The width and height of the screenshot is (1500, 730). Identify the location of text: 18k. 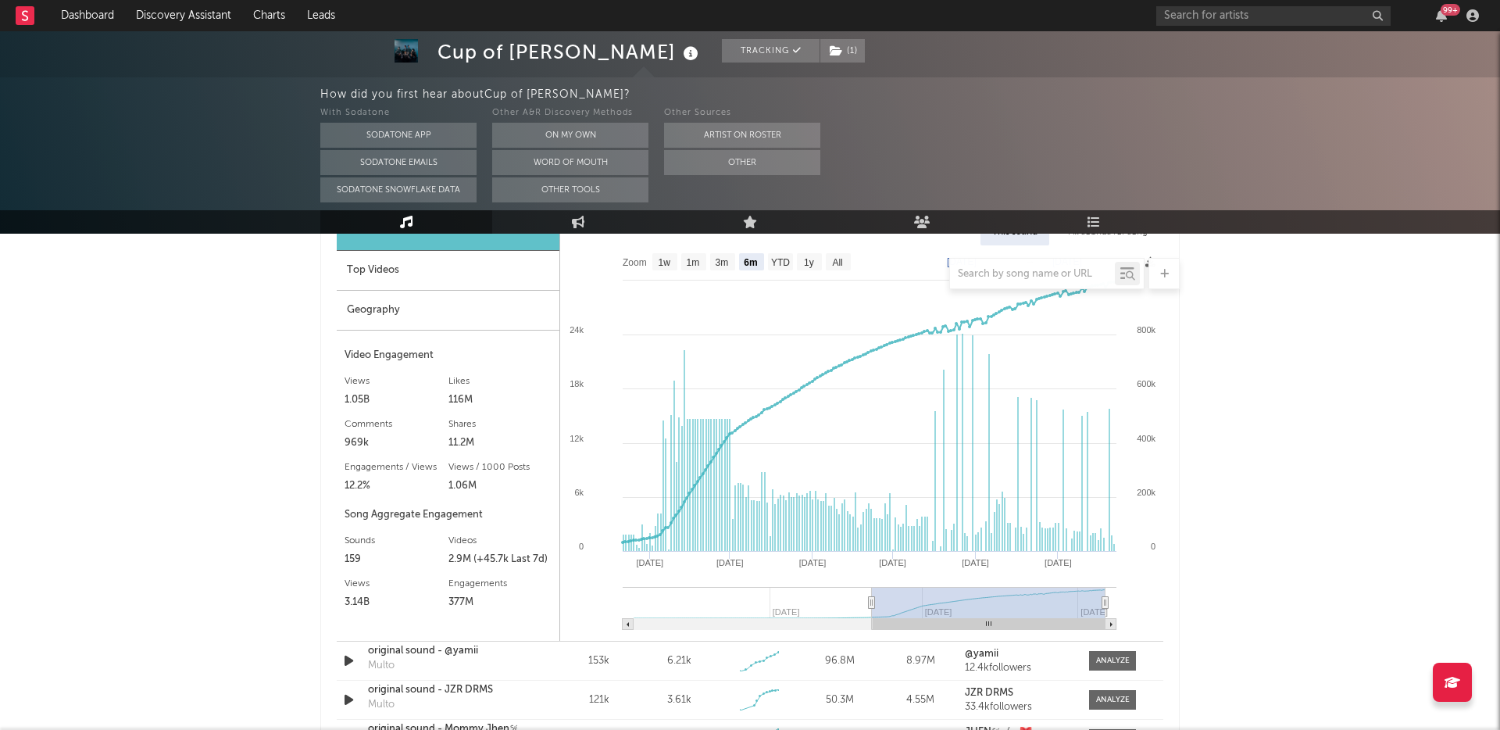
(577, 384).